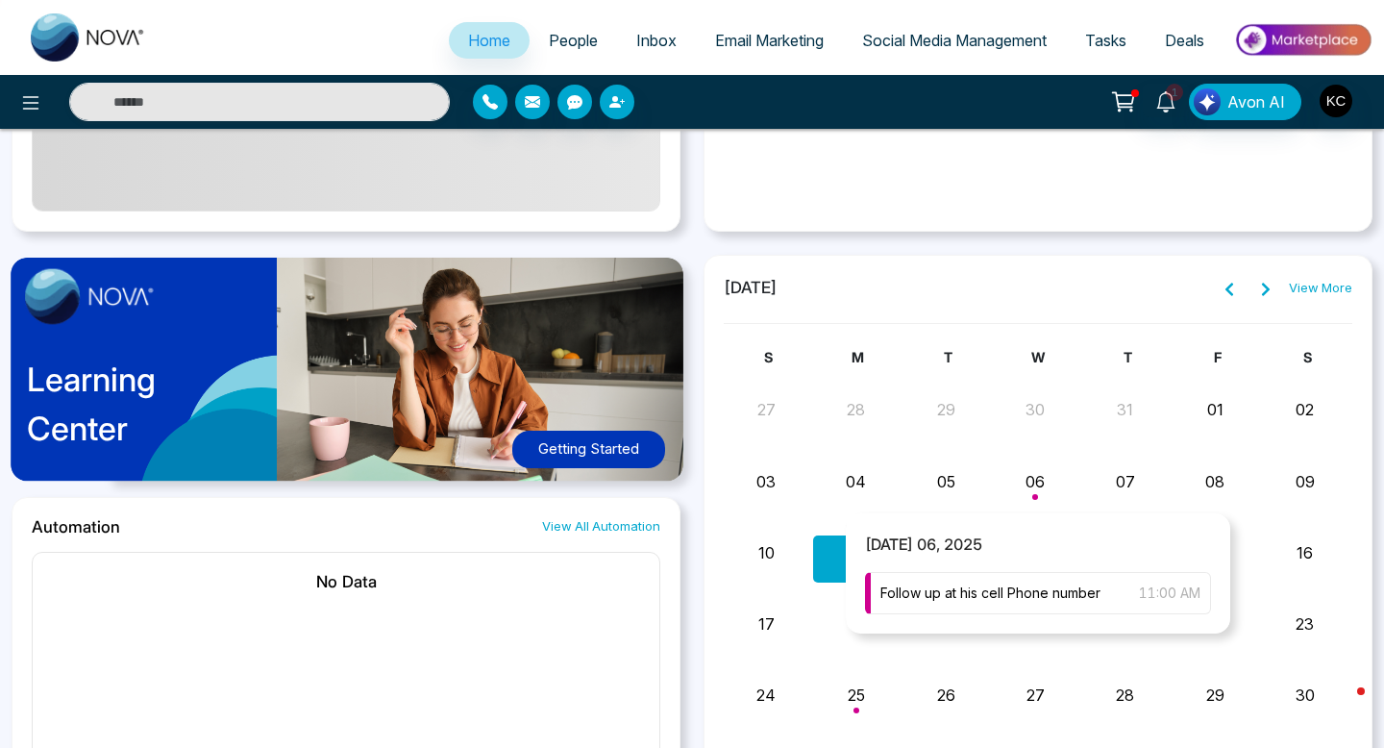 The height and width of the screenshot is (748, 1384). I want to click on a: Email Marketing, so click(769, 40).